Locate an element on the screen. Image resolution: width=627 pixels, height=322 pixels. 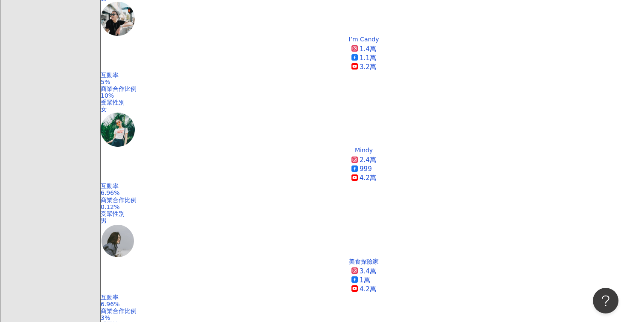
div: 10% is located at coordinates (364, 95).